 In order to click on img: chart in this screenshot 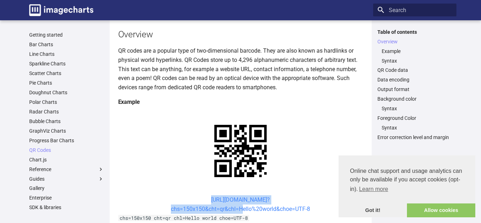, I will do `click(240, 151)`.